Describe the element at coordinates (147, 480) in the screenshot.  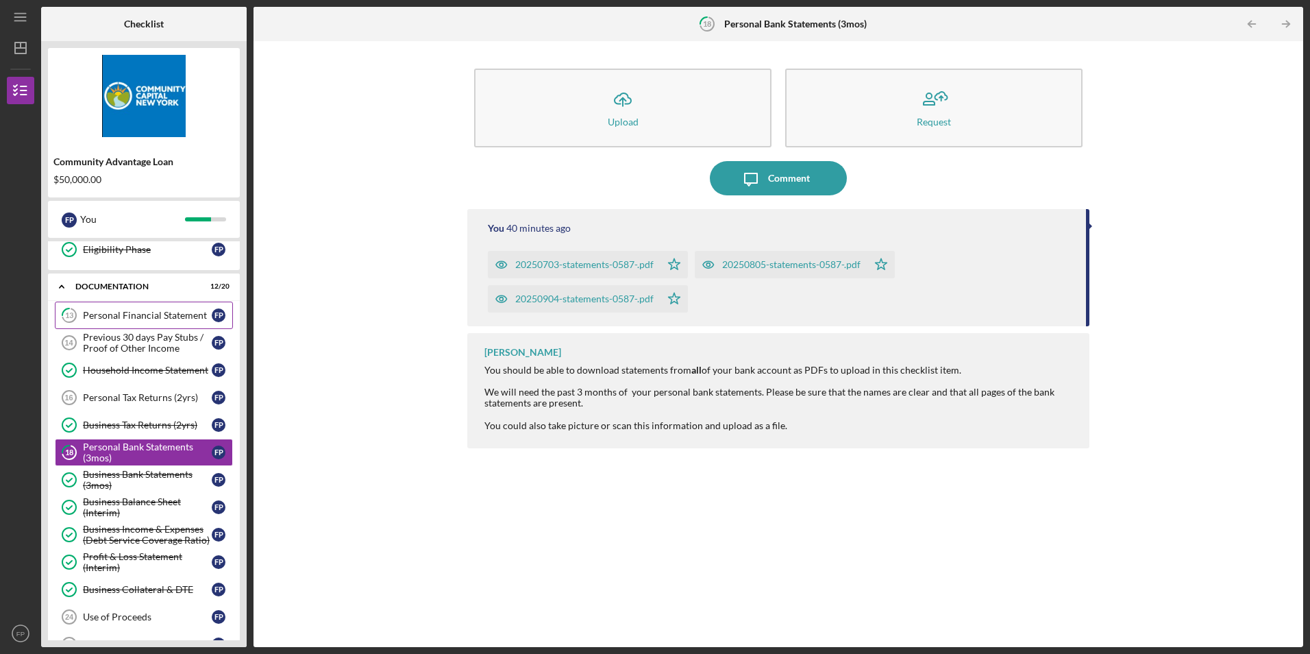
I see `div: Business Bank Statements (3mos)` at that location.